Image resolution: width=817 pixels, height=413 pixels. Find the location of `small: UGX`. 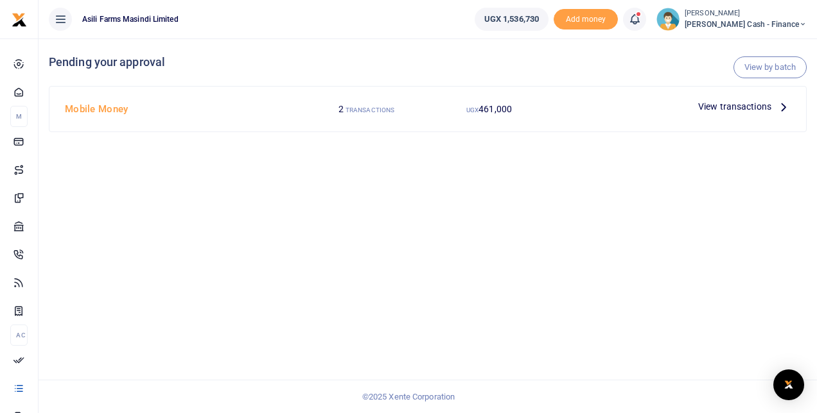

small: UGX is located at coordinates (472, 110).